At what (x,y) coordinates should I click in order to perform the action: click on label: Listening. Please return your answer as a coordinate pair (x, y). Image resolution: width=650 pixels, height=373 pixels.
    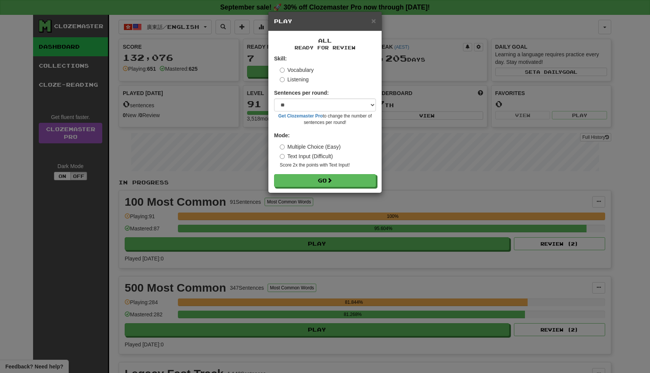
    Looking at the image, I should click on (294, 79).